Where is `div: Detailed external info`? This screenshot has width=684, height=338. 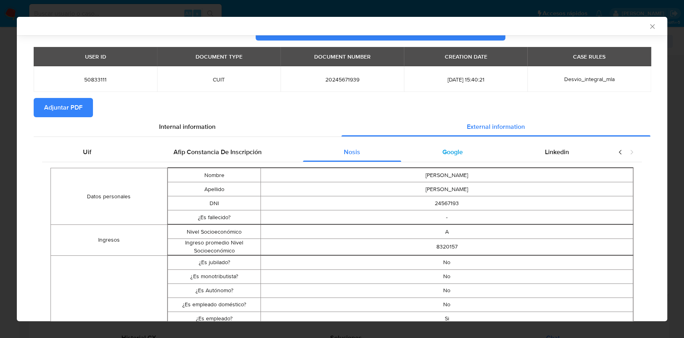
div: Detailed external info is located at coordinates (326, 152).